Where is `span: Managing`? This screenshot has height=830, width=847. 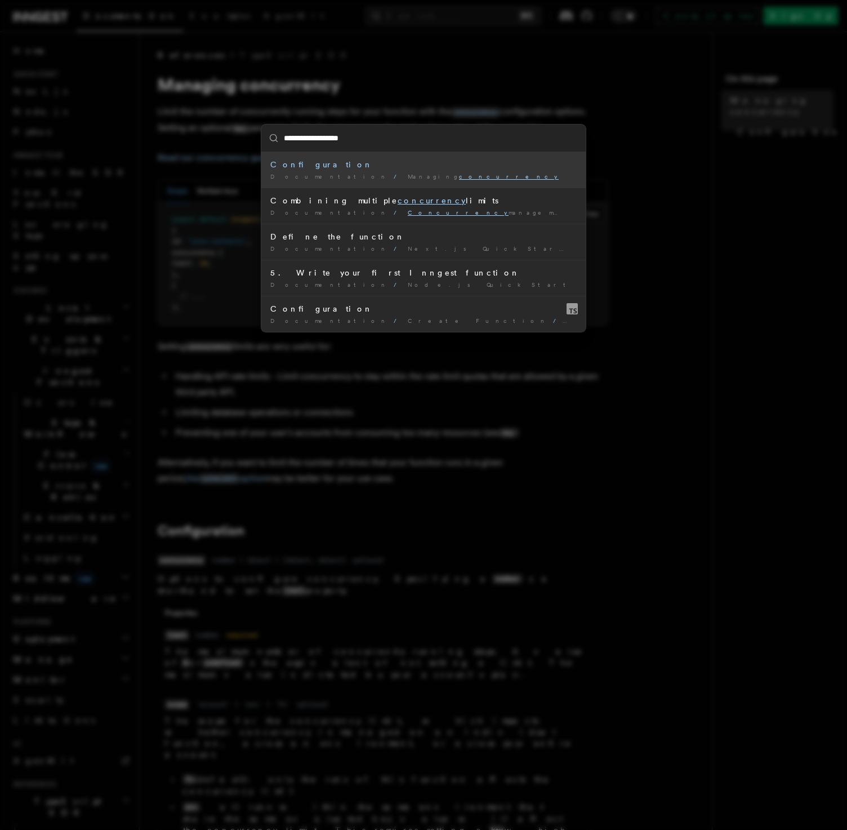
span: Managing is located at coordinates (483, 176).